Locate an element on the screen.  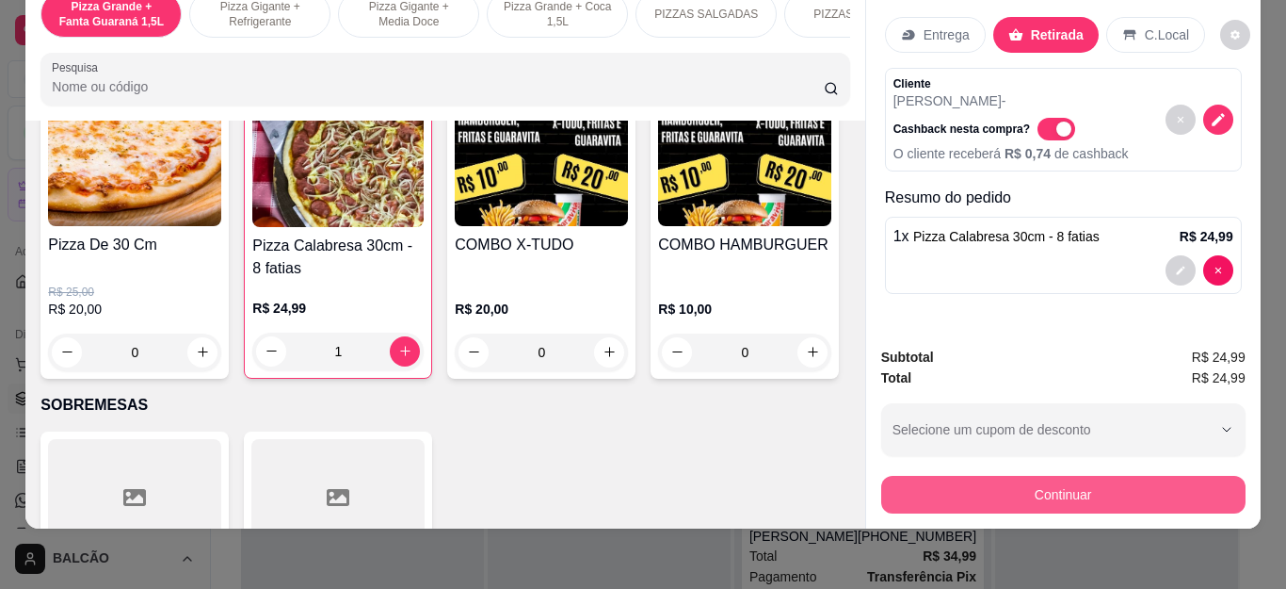
p: Cashback nesta compra? is located at coordinates (961, 129).